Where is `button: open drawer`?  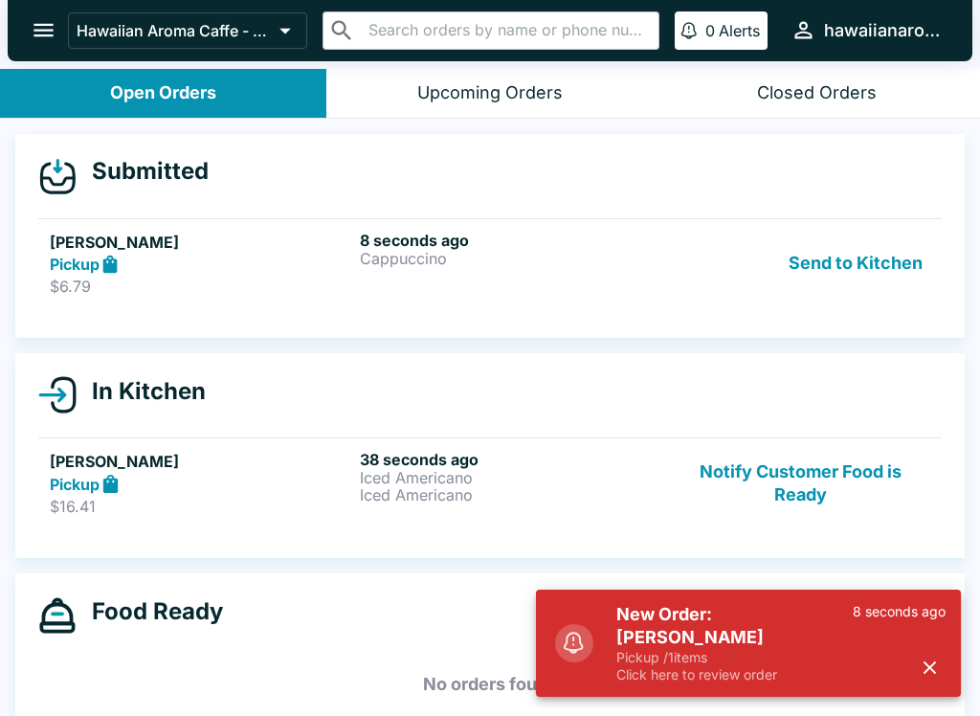
button: open drawer is located at coordinates (43, 30).